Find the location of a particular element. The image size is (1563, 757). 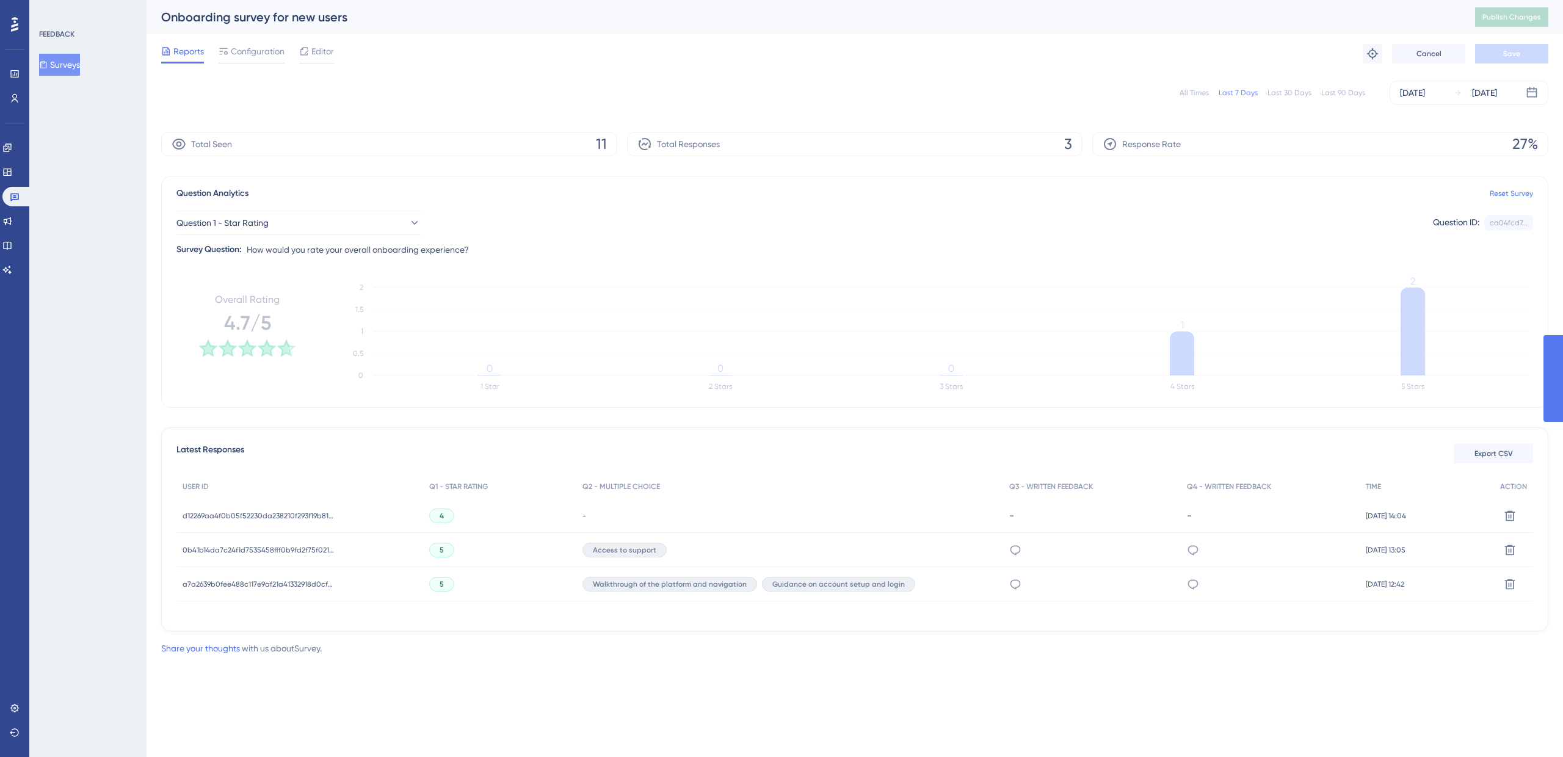

button: Surveys is located at coordinates (59, 65).